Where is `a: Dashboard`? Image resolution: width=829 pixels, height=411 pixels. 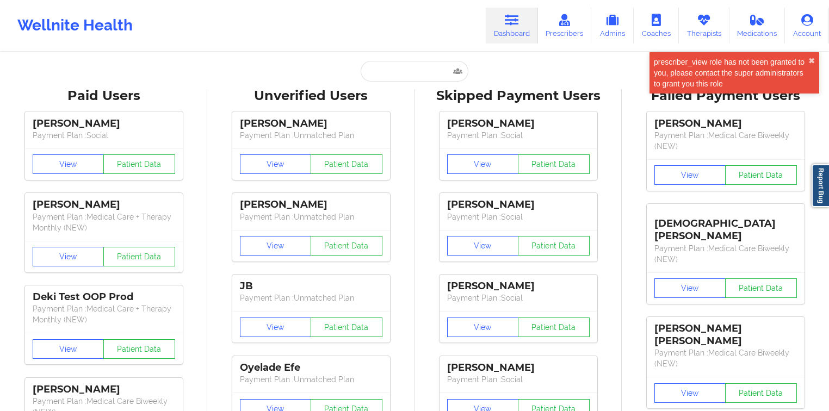 a: Dashboard is located at coordinates (512, 26).